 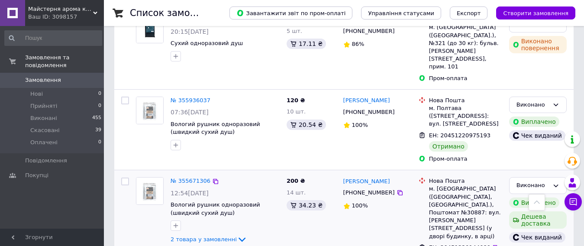 I want to click on span: 2 товара у замовленні, so click(x=204, y=239).